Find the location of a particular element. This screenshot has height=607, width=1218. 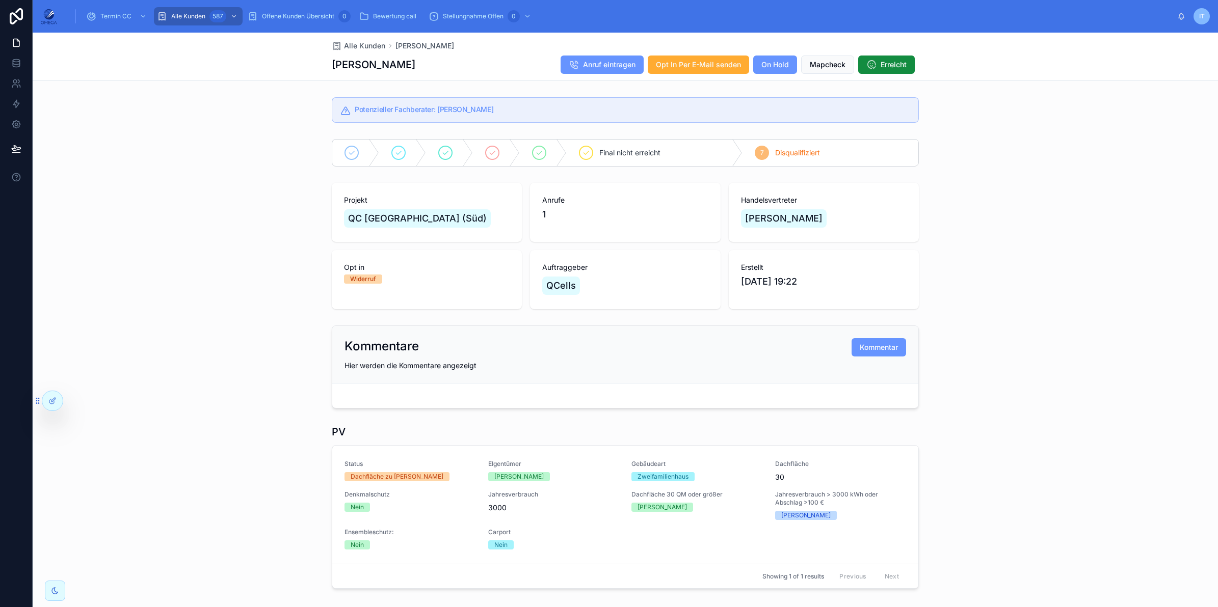

img: App logo is located at coordinates (49, 16).